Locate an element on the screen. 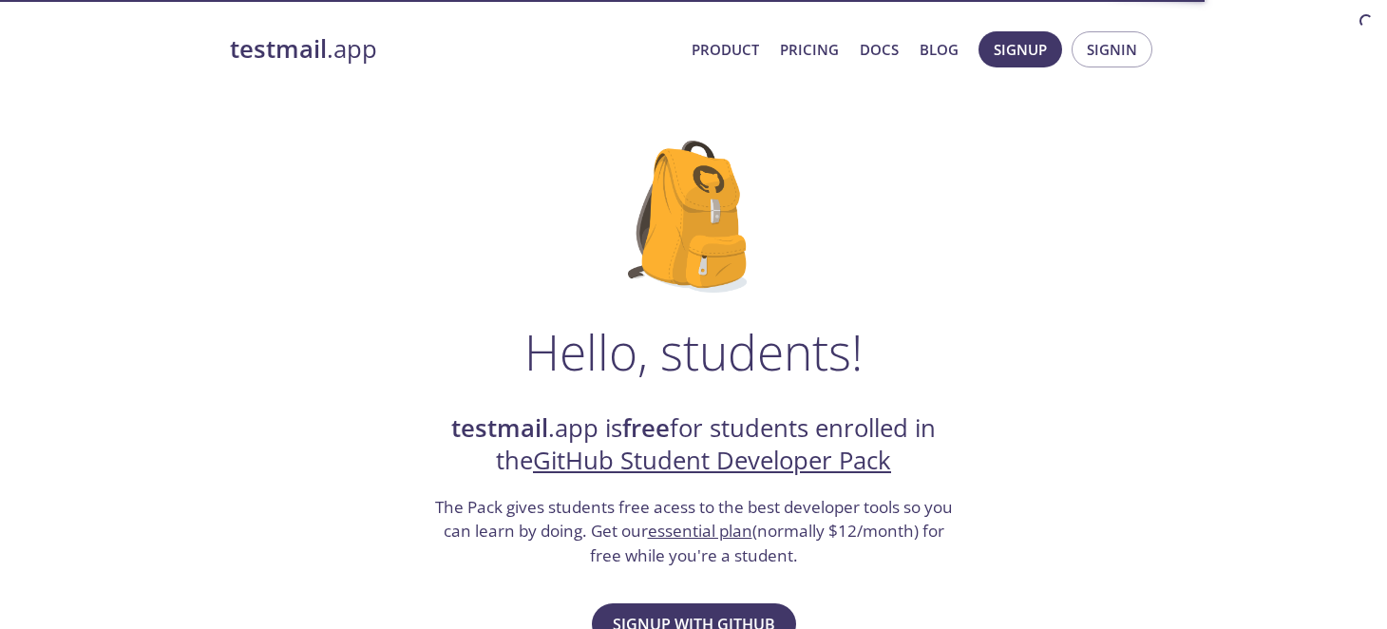 This screenshot has height=629, width=1387. a: Blog is located at coordinates (939, 49).